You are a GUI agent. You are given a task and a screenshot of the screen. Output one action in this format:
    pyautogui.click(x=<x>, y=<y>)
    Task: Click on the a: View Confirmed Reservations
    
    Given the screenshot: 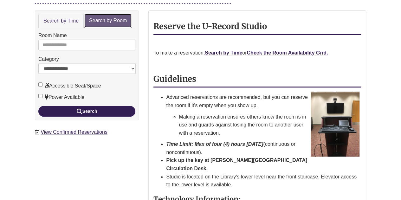 What is the action you would take?
    pyautogui.click(x=74, y=132)
    